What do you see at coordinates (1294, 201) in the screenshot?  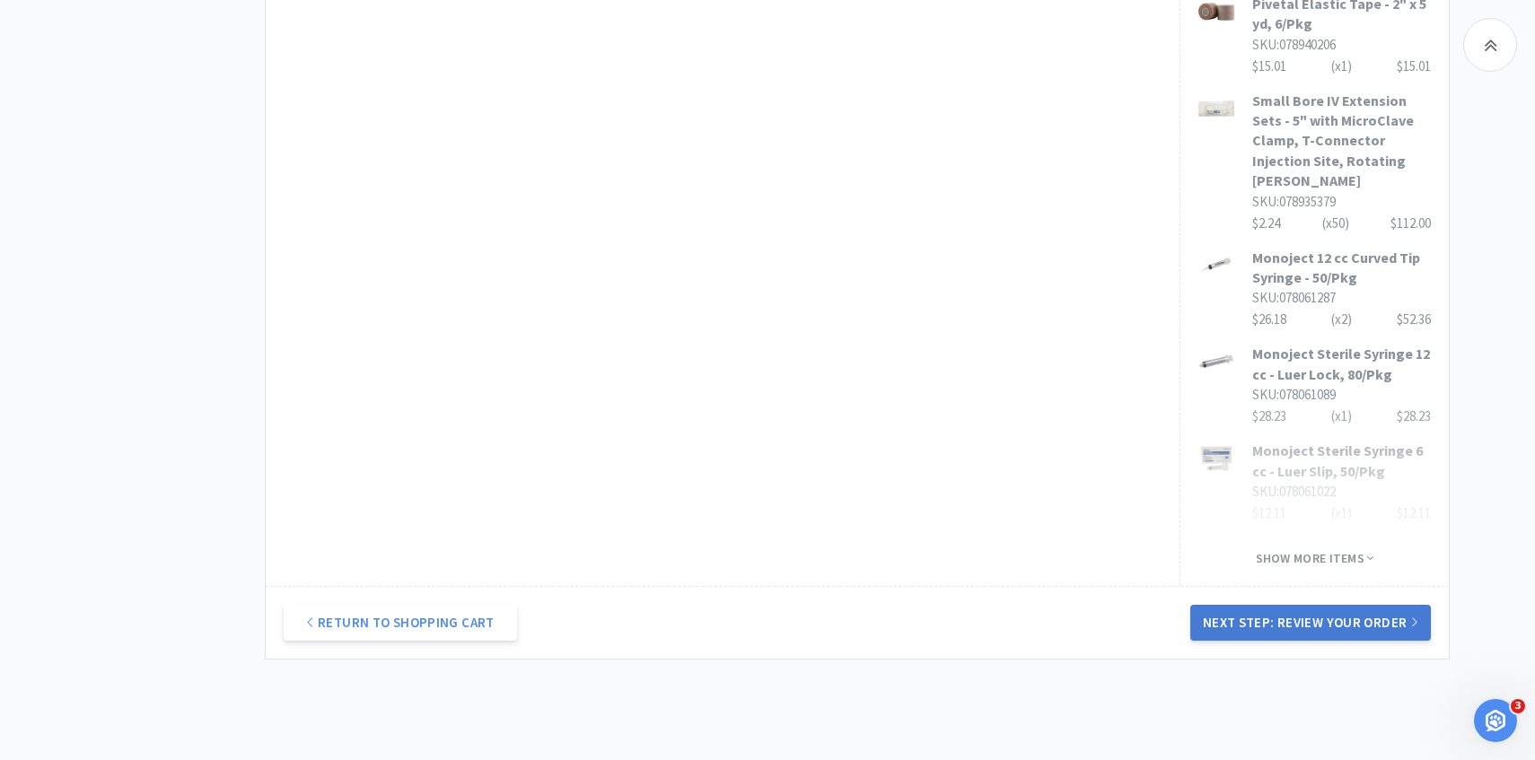 I see `span: SKU: 078935379` at bounding box center [1294, 201].